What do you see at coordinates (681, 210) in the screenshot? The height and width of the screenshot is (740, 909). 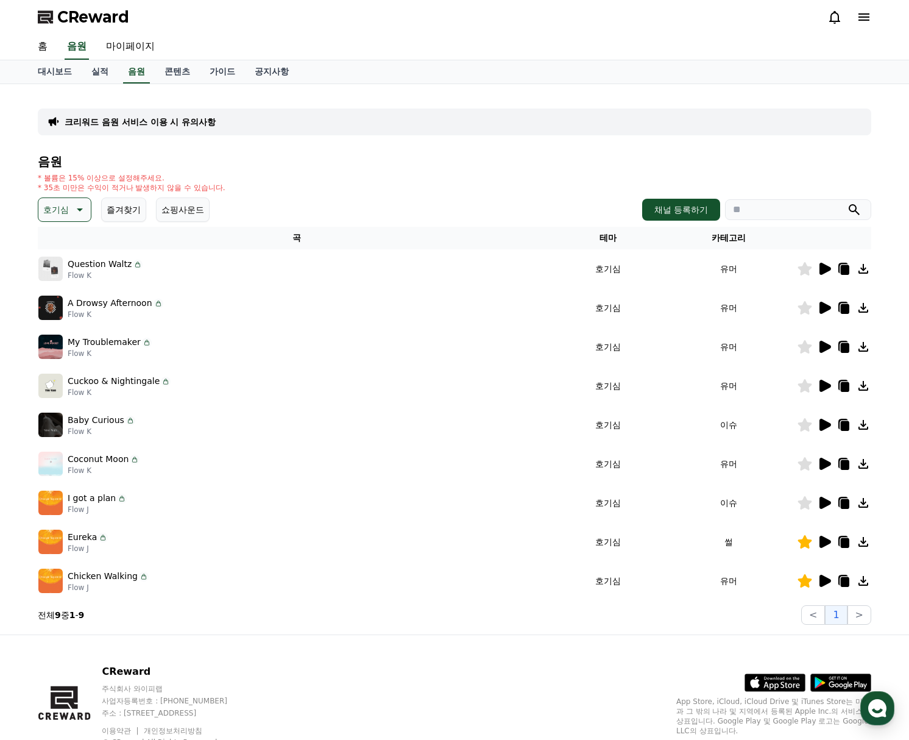 I see `a: 채널 등록하기` at bounding box center [681, 210].